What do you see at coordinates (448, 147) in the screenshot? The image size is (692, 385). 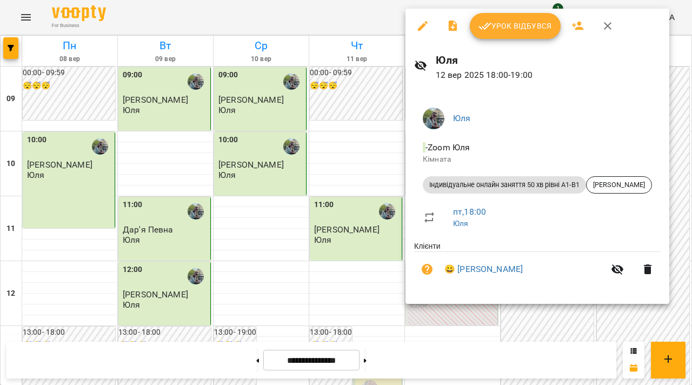 I see `span: - Zoom Юля` at bounding box center [448, 147].